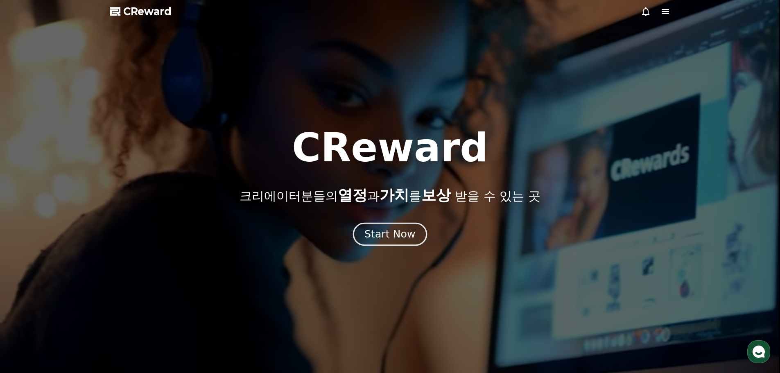  I want to click on p: 크리에이터분들의 과 를 받을 수 있는 곳, so click(390, 195).